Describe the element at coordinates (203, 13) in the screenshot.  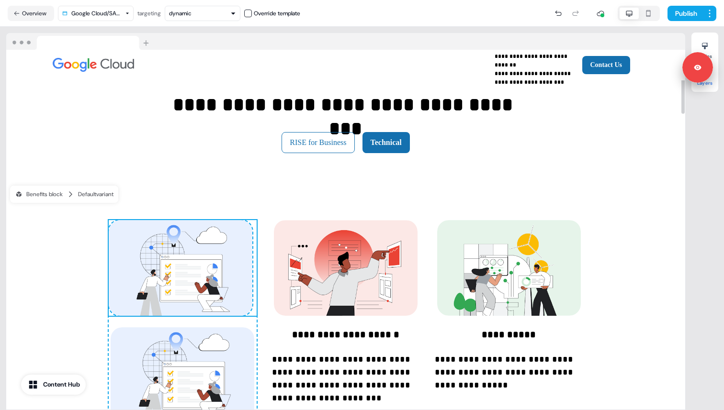
I see `button: dynamic` at that location.